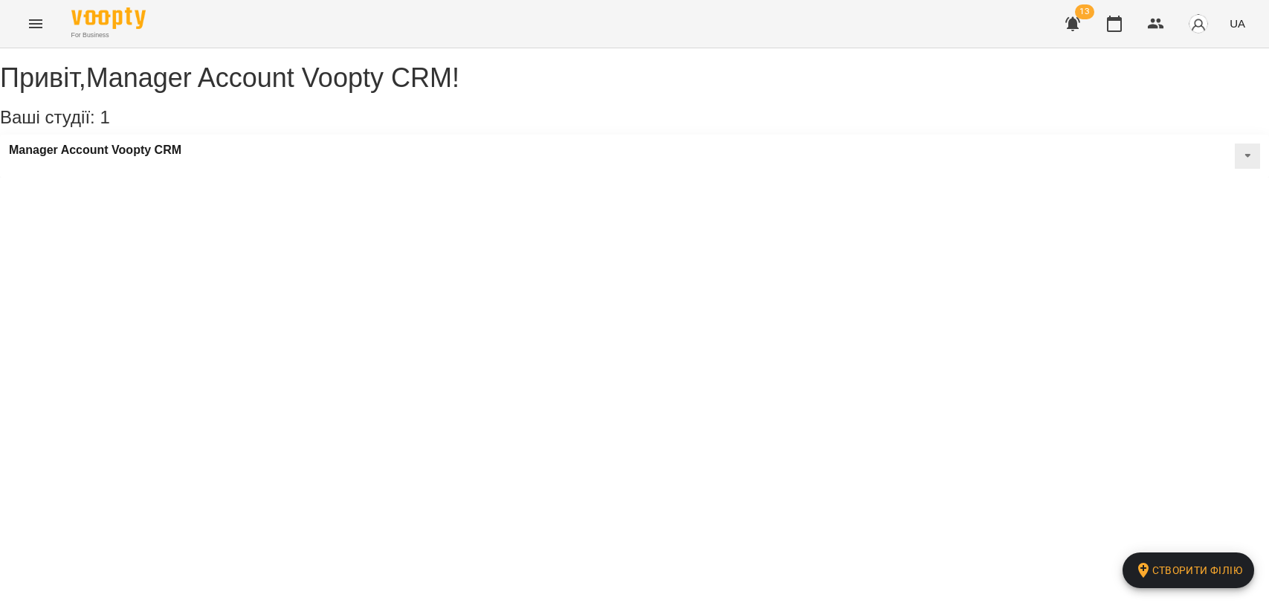  I want to click on button: UA, so click(1237, 23).